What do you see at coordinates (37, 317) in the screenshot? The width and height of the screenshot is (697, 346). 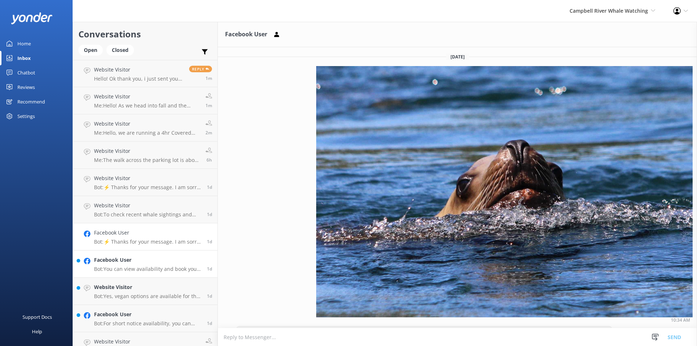 I see `div: Support Docs` at bounding box center [37, 317].